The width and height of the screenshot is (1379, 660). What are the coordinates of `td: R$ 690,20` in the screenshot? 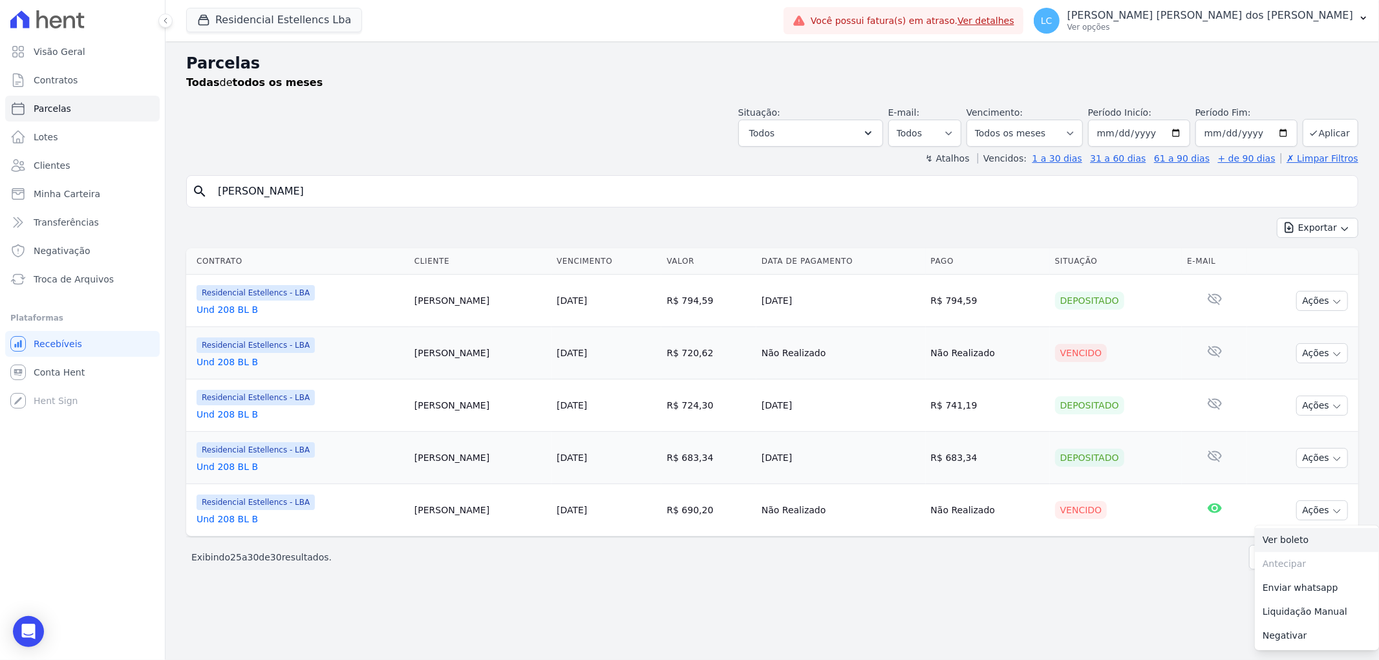 It's located at (708, 510).